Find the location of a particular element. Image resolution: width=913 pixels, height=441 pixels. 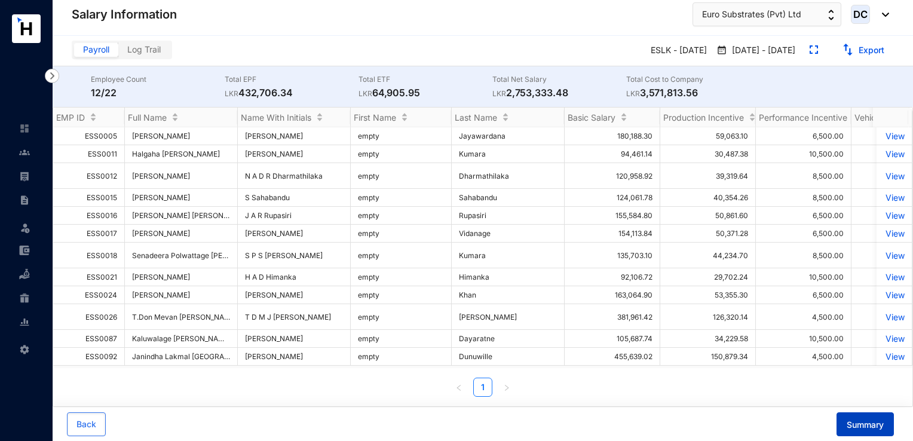

p: Total ETF is located at coordinates (425, 79).